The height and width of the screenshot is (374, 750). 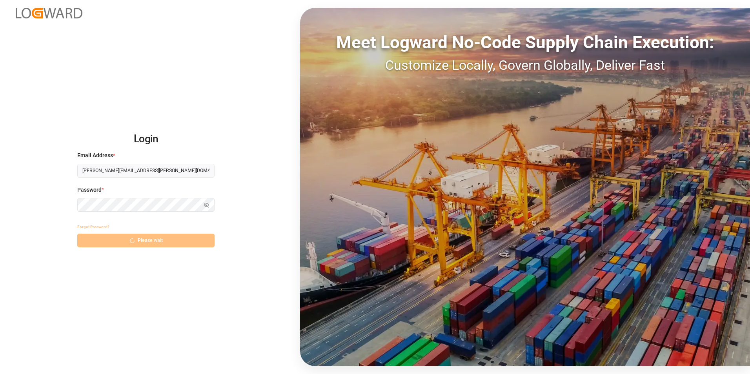 What do you see at coordinates (95, 155) in the screenshot?
I see `span: Email Address` at bounding box center [95, 155].